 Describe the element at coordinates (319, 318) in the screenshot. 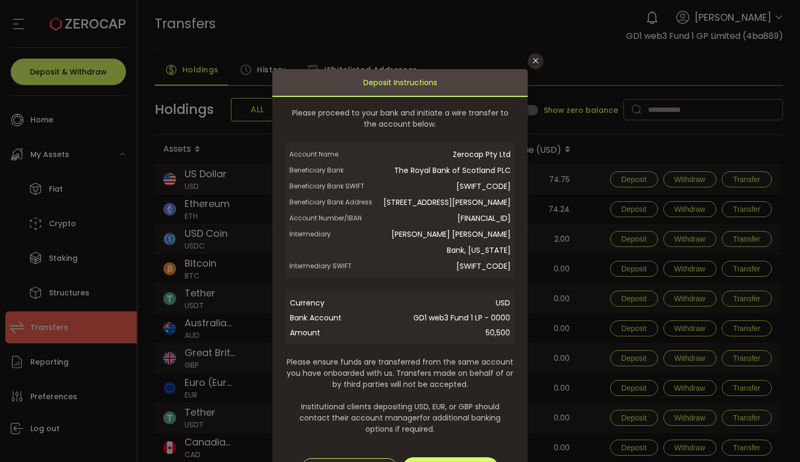

I see `span: Bank Account` at that location.